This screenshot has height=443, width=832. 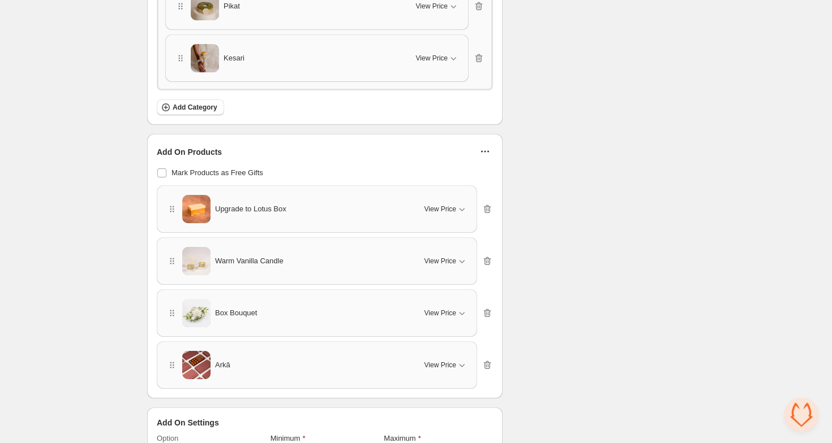 I want to click on div: Open chat, so click(x=801, y=415).